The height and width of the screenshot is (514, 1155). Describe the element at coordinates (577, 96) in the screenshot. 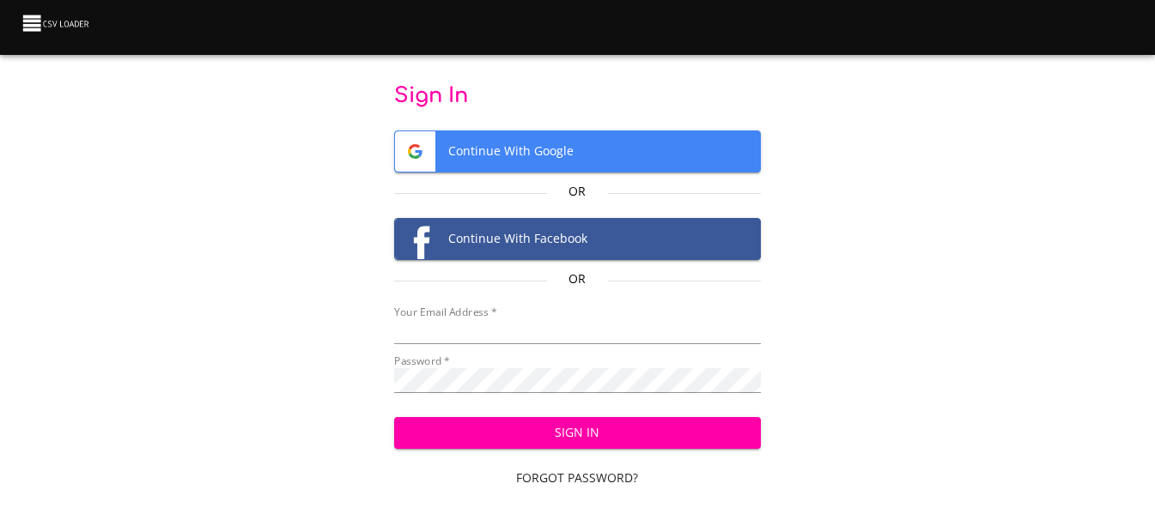

I see `p: Sign In` at that location.